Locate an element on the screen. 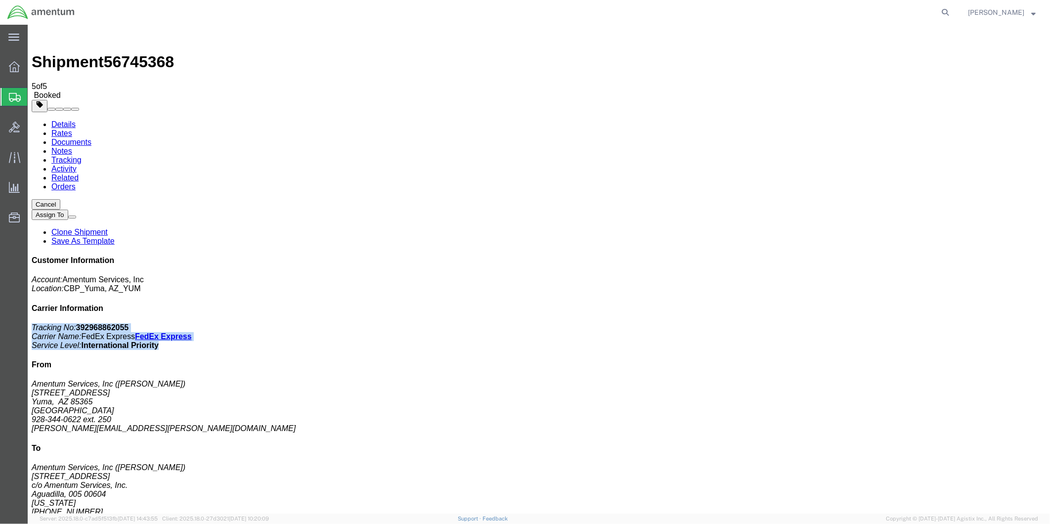 The width and height of the screenshot is (1050, 524). a: Support is located at coordinates (470, 519).